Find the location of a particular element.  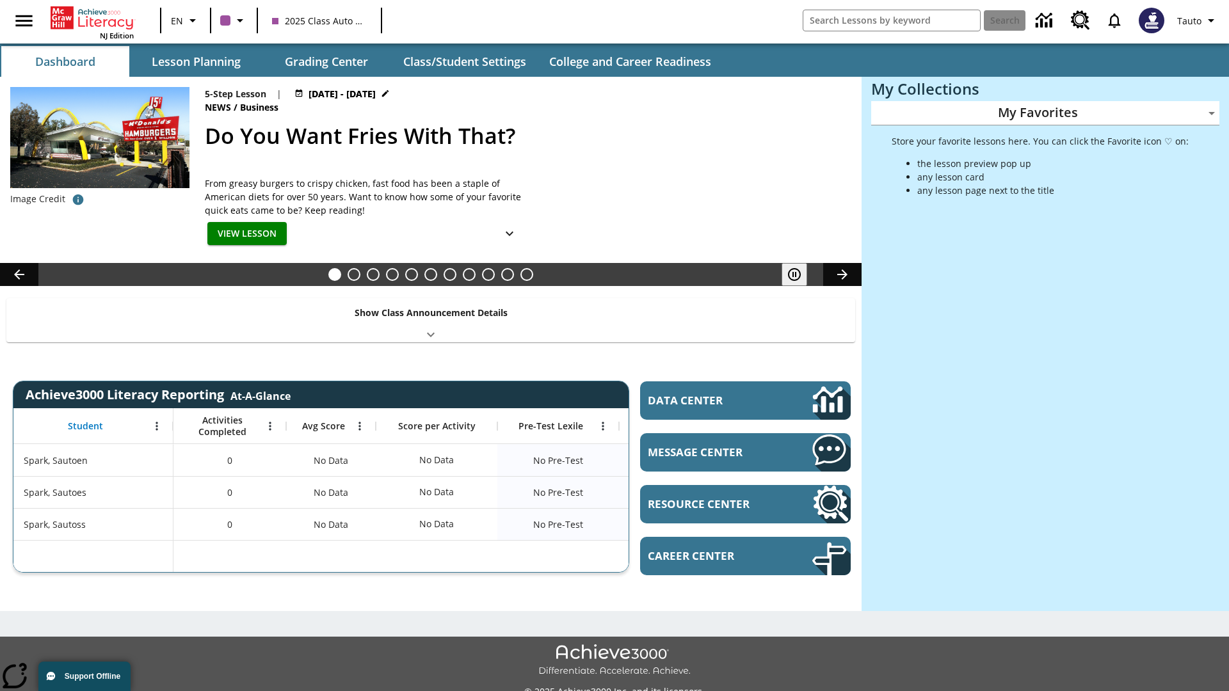

span: Spark, Sautoen is located at coordinates (56, 460).